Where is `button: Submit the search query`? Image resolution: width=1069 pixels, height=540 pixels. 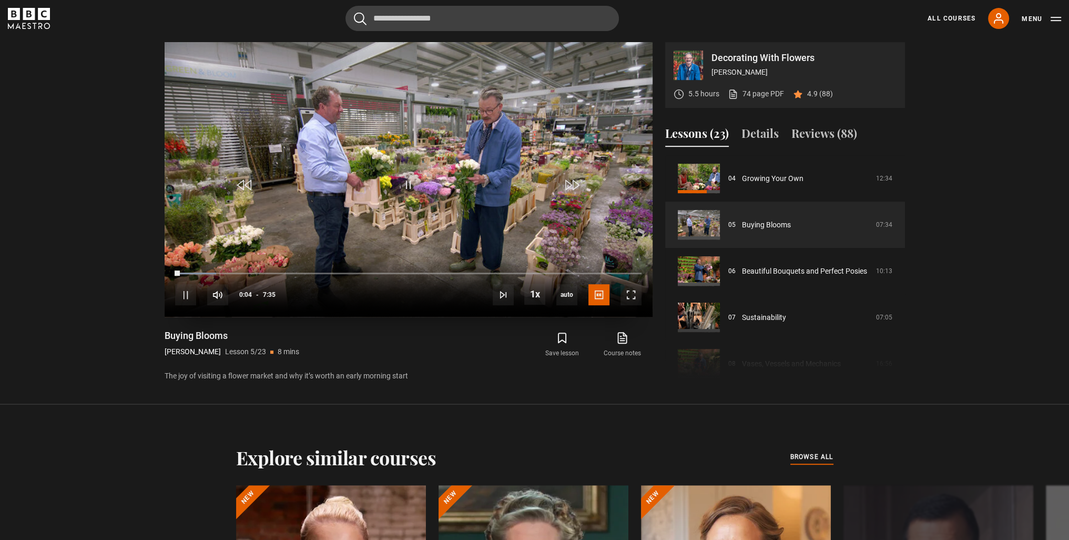 button: Submit the search query is located at coordinates (360, 18).